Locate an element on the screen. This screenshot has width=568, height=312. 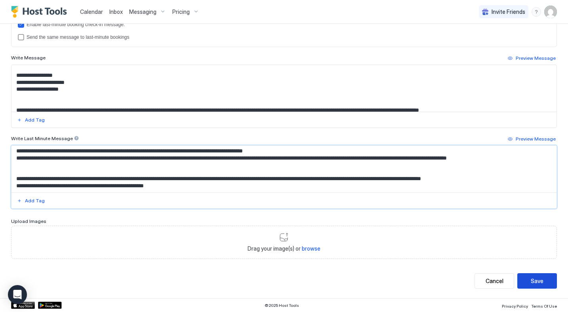
a: Terms Of Use is located at coordinates (544, 305).